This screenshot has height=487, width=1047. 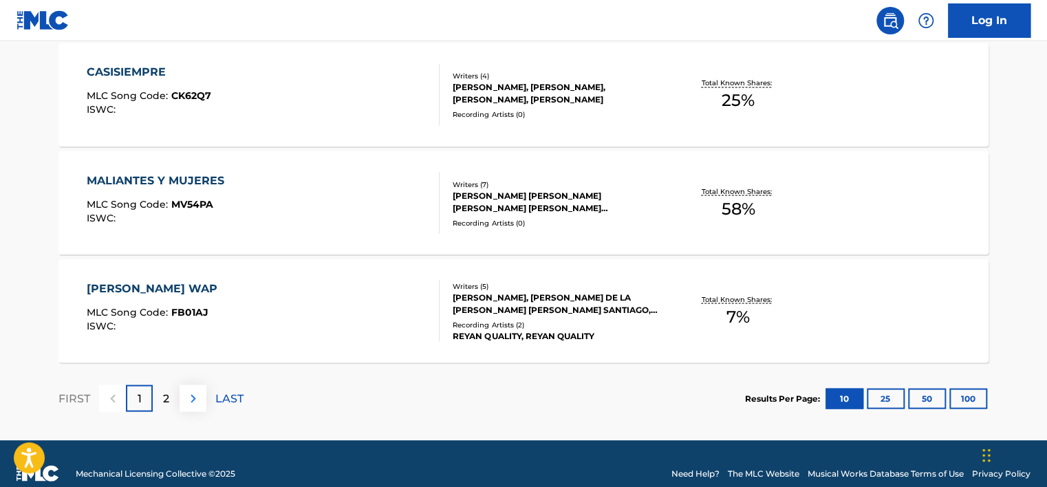 What do you see at coordinates (74, 398) in the screenshot?
I see `p: FIRST` at bounding box center [74, 398].